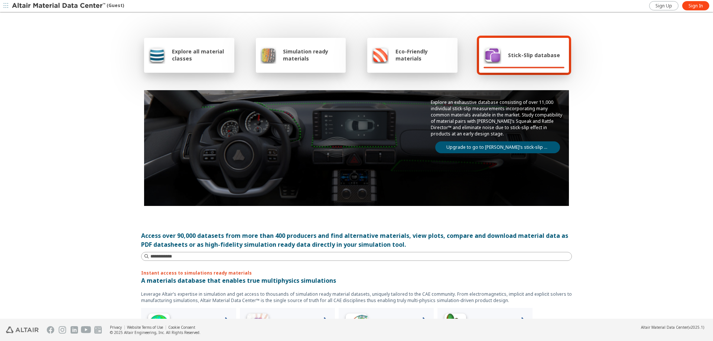  What do you see at coordinates (157, 55) in the screenshot?
I see `img: Explore all material classes` at bounding box center [157, 55].